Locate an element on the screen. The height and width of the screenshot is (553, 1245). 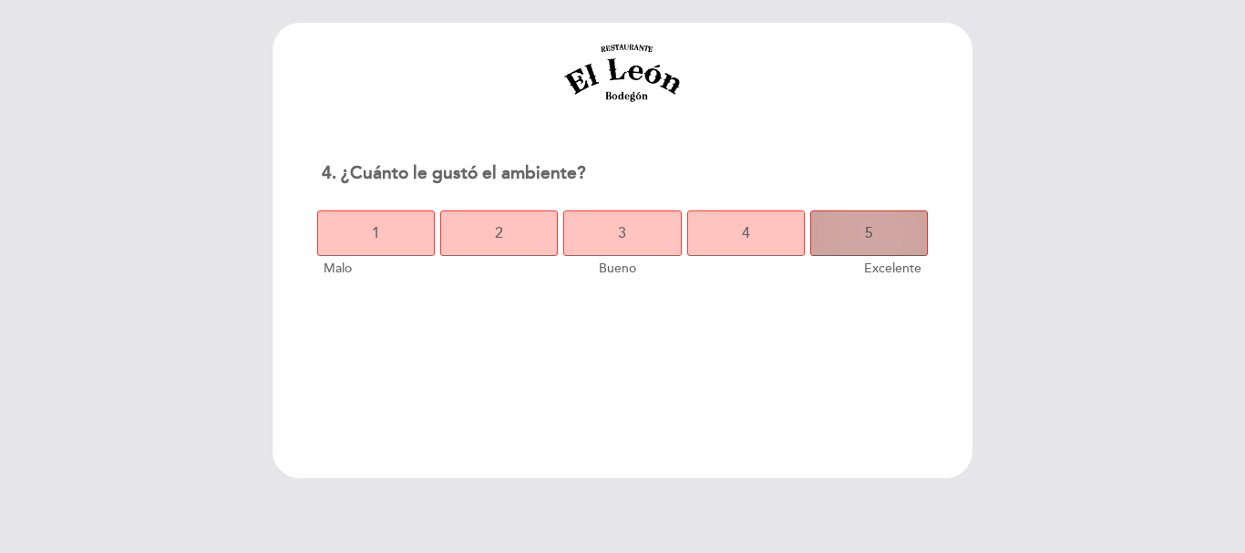
button: 1 is located at coordinates (375, 233).